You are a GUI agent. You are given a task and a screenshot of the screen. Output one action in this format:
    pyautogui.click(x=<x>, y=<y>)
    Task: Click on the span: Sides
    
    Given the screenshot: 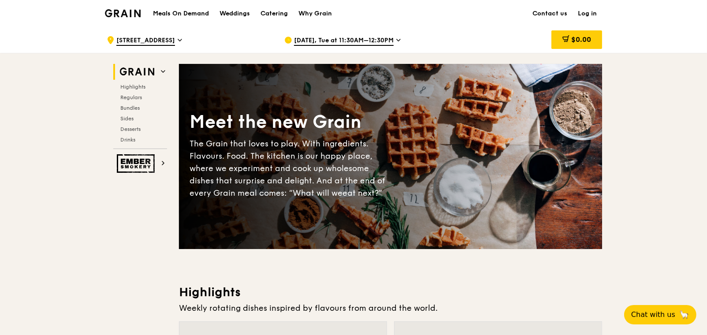 What is the action you would take?
    pyautogui.click(x=127, y=119)
    